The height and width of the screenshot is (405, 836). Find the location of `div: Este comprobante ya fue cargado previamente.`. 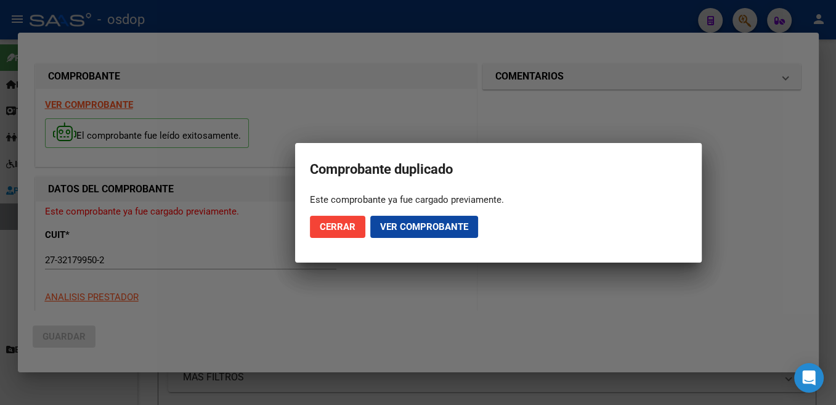

div: Este comprobante ya fue cargado previamente. is located at coordinates (498, 199).